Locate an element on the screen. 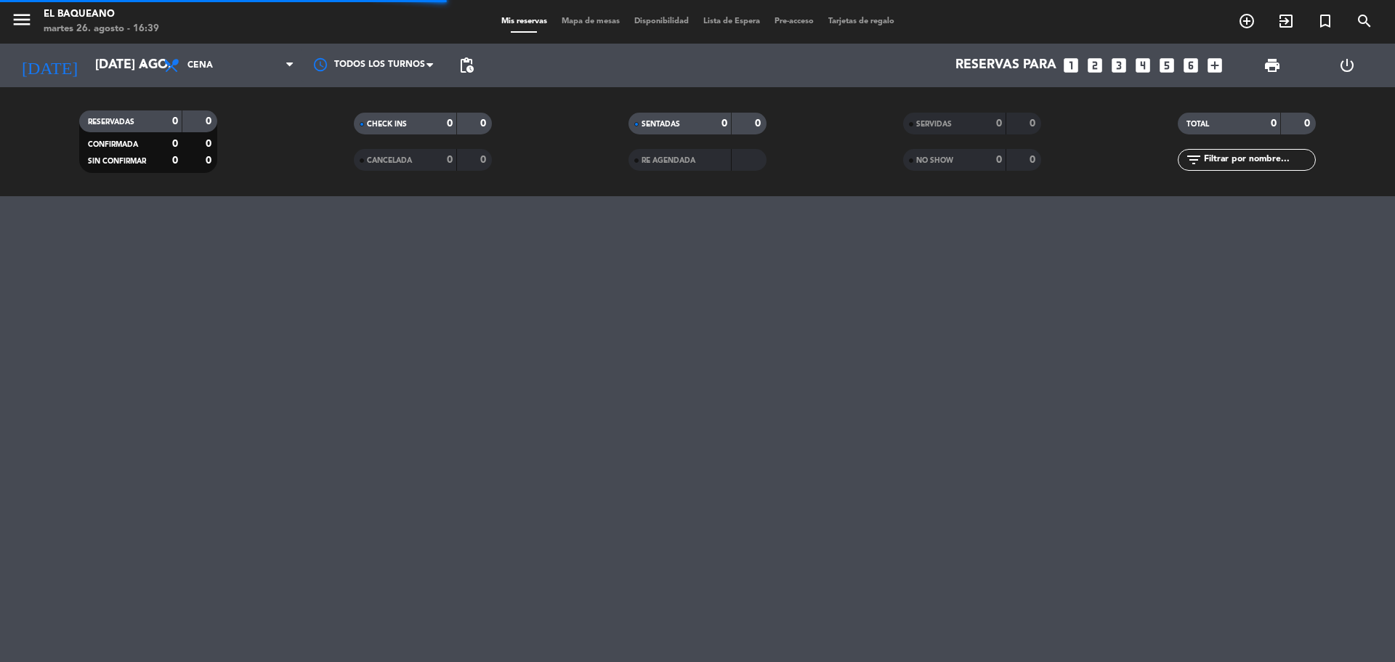  i: looks_two is located at coordinates (1095, 65).